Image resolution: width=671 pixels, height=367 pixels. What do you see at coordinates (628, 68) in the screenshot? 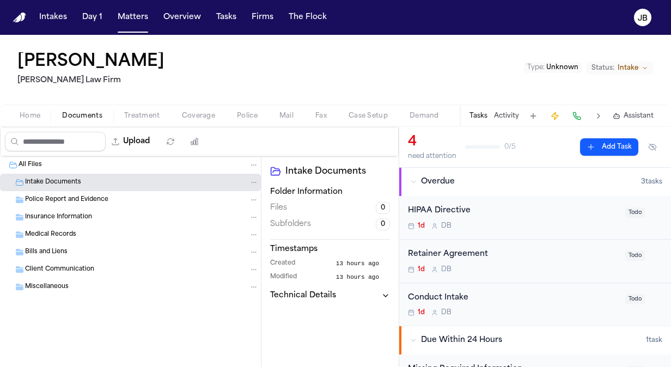
I see `span: Intake` at bounding box center [628, 68].